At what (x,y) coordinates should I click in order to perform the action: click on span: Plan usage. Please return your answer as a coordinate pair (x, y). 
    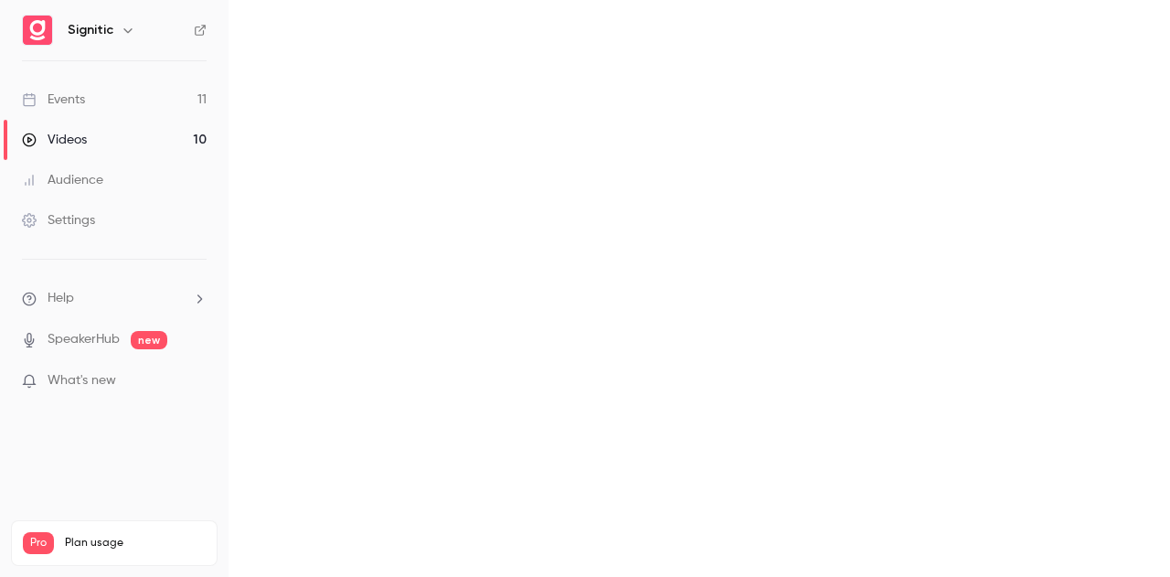
    Looking at the image, I should click on (135, 543).